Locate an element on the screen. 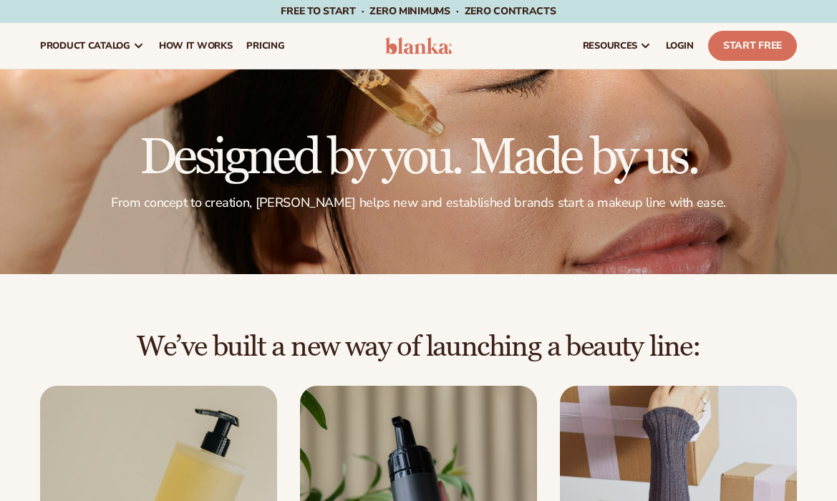 The image size is (837, 501). span: resources is located at coordinates (610, 46).